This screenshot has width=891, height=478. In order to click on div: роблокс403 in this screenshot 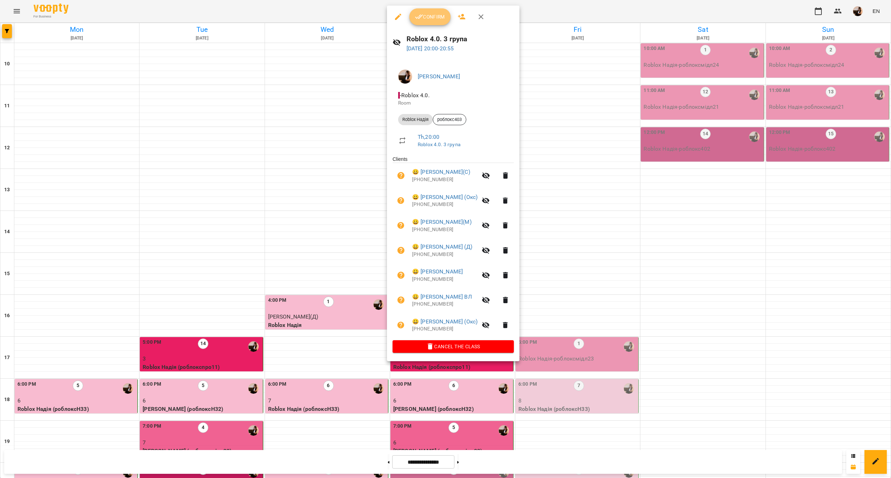, I will do `click(450, 120)`.